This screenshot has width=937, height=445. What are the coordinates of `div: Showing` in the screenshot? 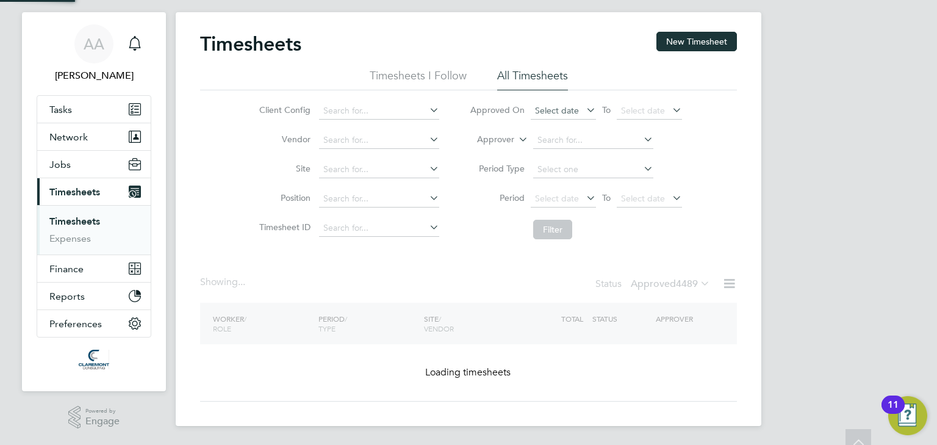 It's located at (224, 282).